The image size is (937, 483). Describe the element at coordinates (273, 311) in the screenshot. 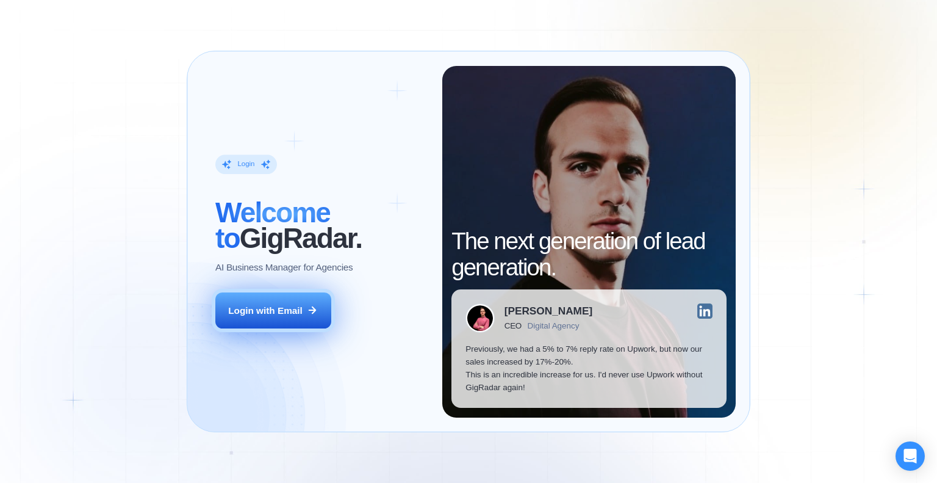

I see `button: Login with Email` at that location.